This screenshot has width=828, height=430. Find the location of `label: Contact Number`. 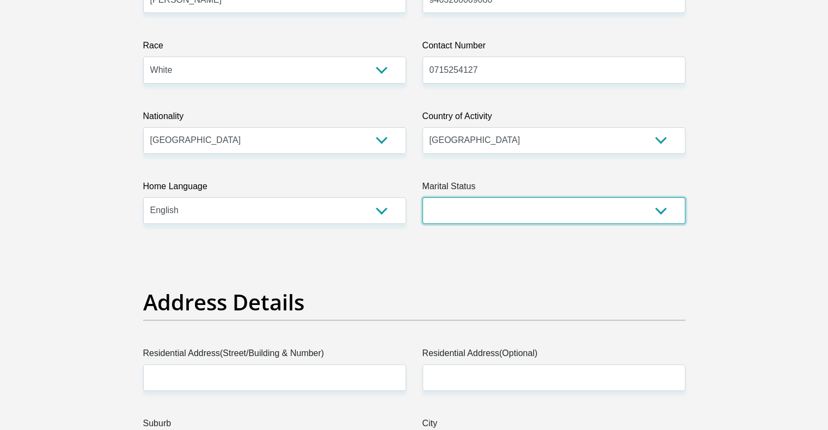

label: Contact Number is located at coordinates (553, 48).